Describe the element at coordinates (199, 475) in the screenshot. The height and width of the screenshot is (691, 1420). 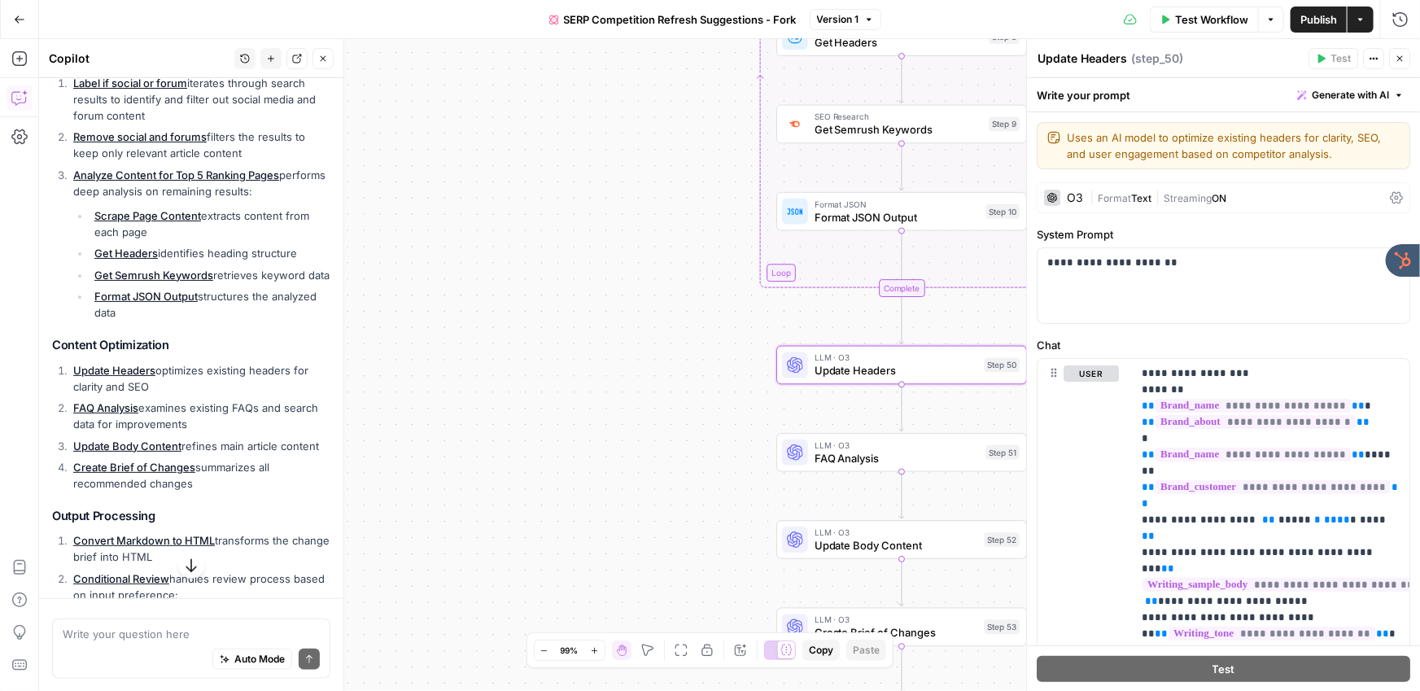
I see `li: summarizes all recommended changes` at that location.